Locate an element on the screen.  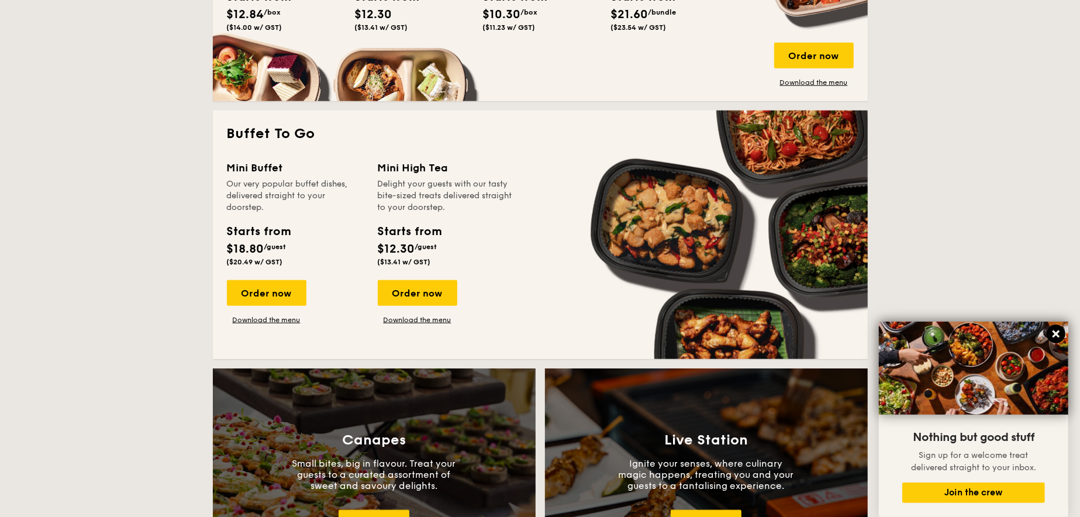
span: ($23.54 w/ GST) is located at coordinates (639, 27).